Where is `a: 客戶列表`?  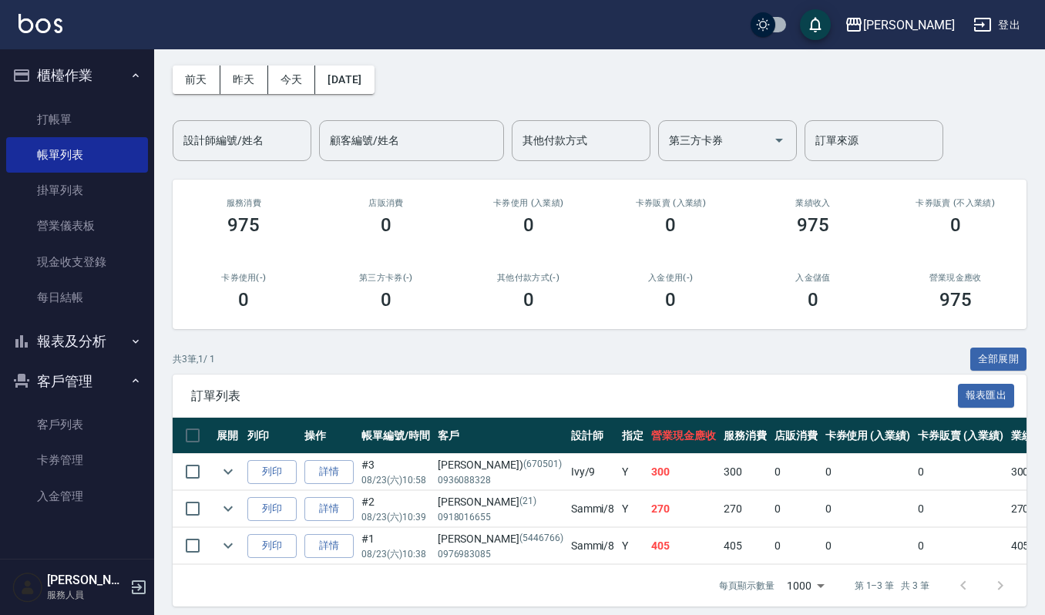 a: 客戶列表 is located at coordinates (77, 425).